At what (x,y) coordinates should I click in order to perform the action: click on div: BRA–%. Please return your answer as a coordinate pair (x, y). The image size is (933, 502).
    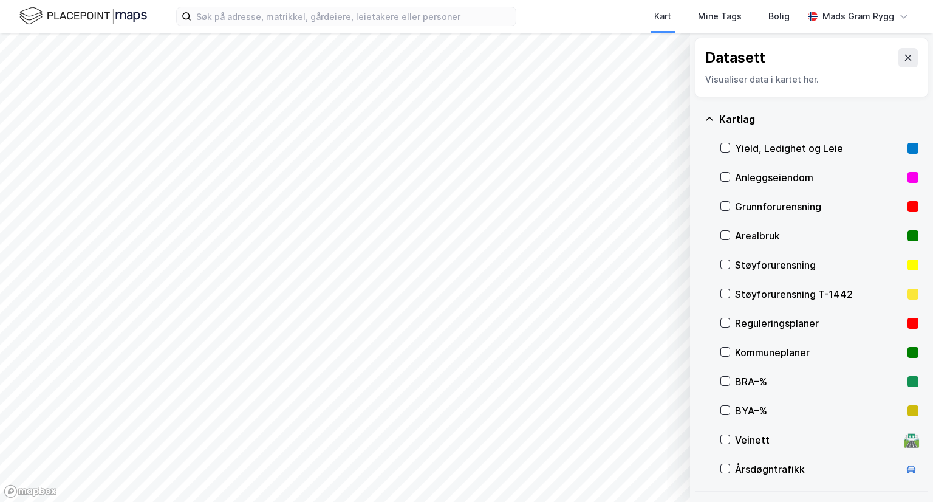
    Looking at the image, I should click on (819, 381).